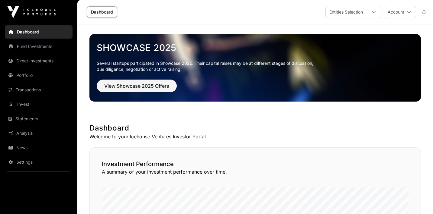  What do you see at coordinates (39, 90) in the screenshot?
I see `a: Transactions` at bounding box center [39, 90].